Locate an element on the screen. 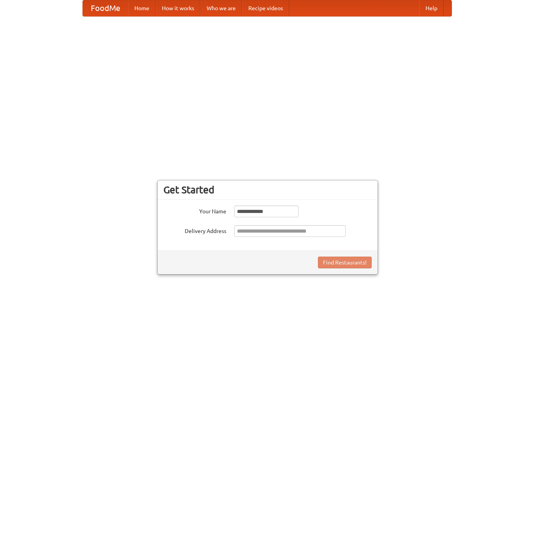 Image resolution: width=534 pixels, height=556 pixels. a: FoodMe is located at coordinates (105, 8).